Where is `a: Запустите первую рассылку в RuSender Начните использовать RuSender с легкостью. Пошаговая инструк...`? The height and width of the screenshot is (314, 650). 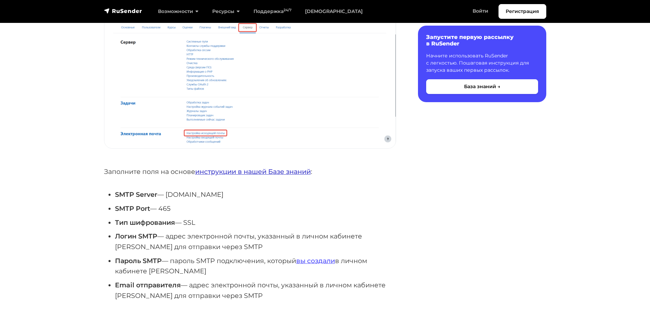 a: Запустите первую рассылку в RuSender Начните использовать RuSender с легкостью. Пошаговая инструк... is located at coordinates (482, 64).